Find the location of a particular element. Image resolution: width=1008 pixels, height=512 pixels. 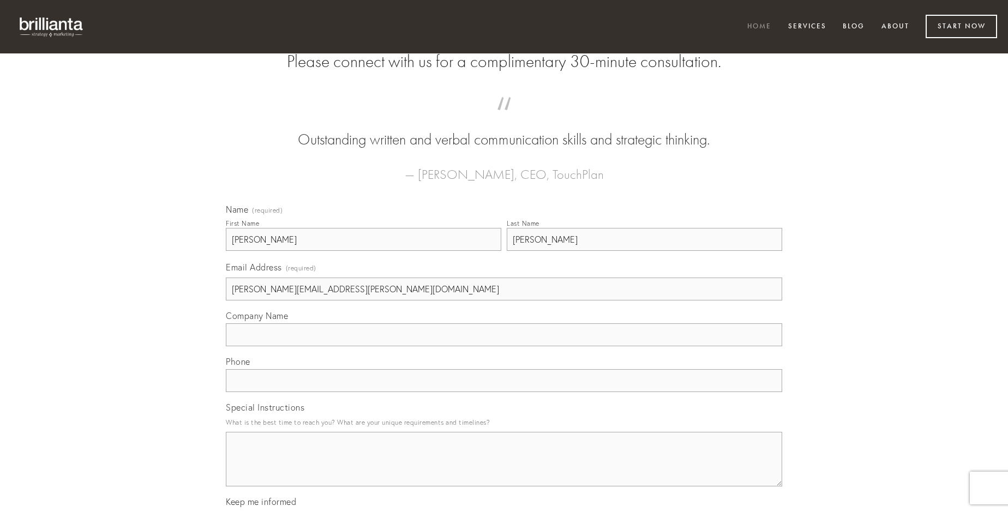

span: Phone is located at coordinates (238, 361).